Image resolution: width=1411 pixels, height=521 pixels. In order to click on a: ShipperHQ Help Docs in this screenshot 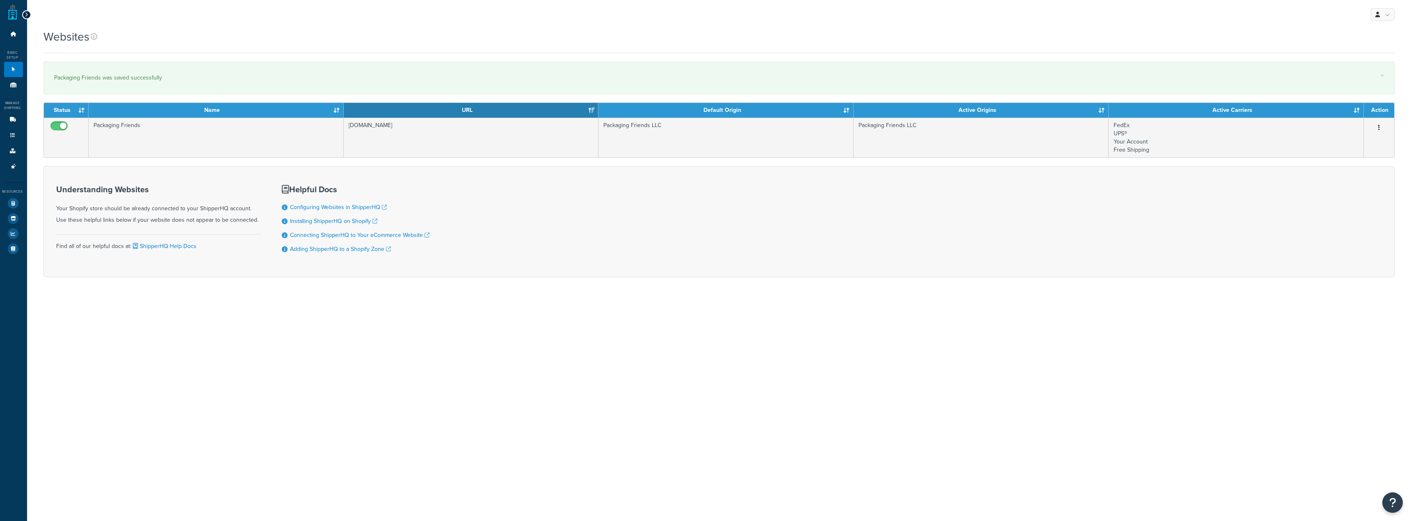, I will do `click(164, 246)`.